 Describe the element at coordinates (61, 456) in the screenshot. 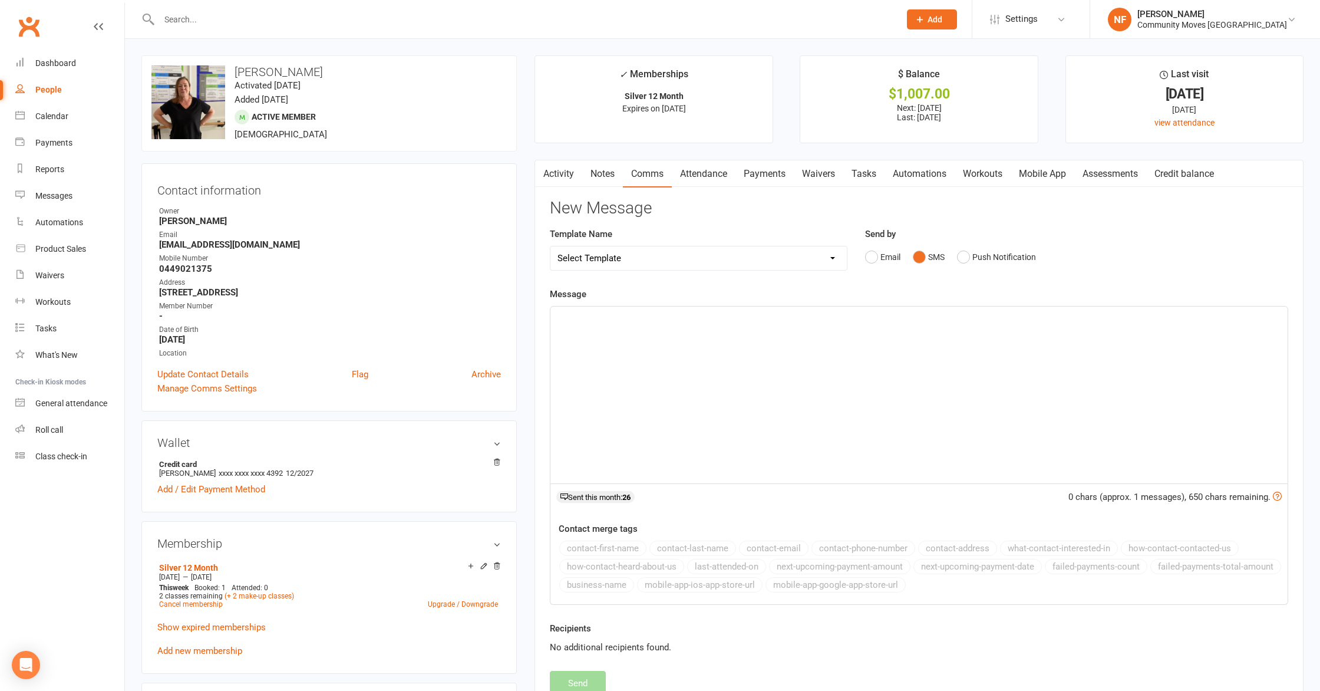

I see `div: Class check-in` at that location.